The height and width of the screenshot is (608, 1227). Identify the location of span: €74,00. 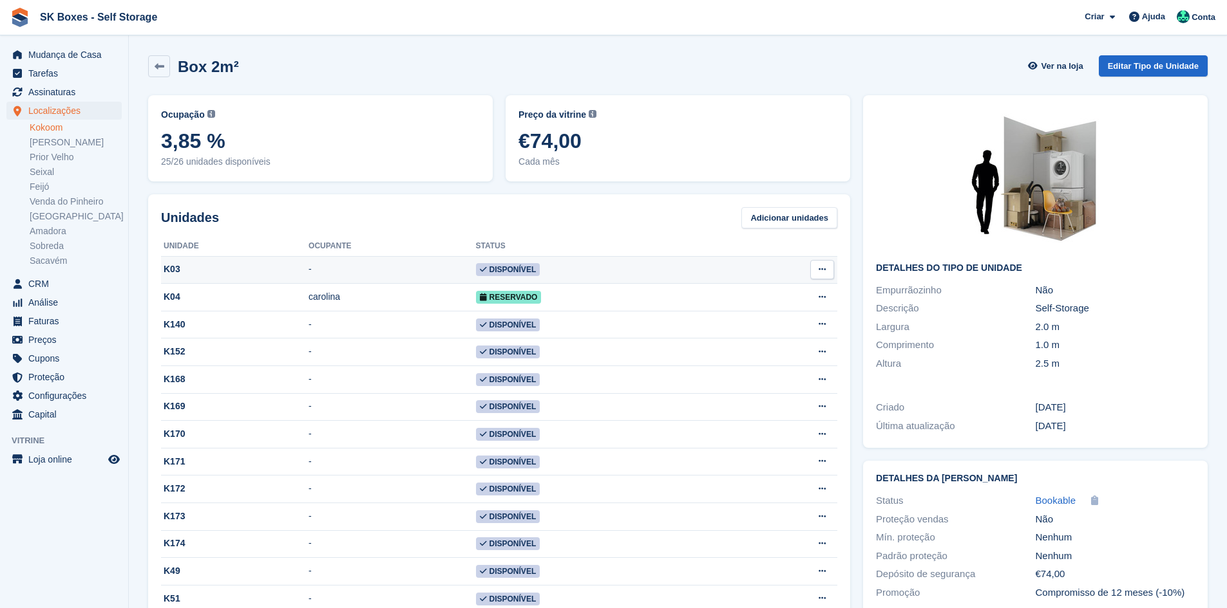
(677, 141).